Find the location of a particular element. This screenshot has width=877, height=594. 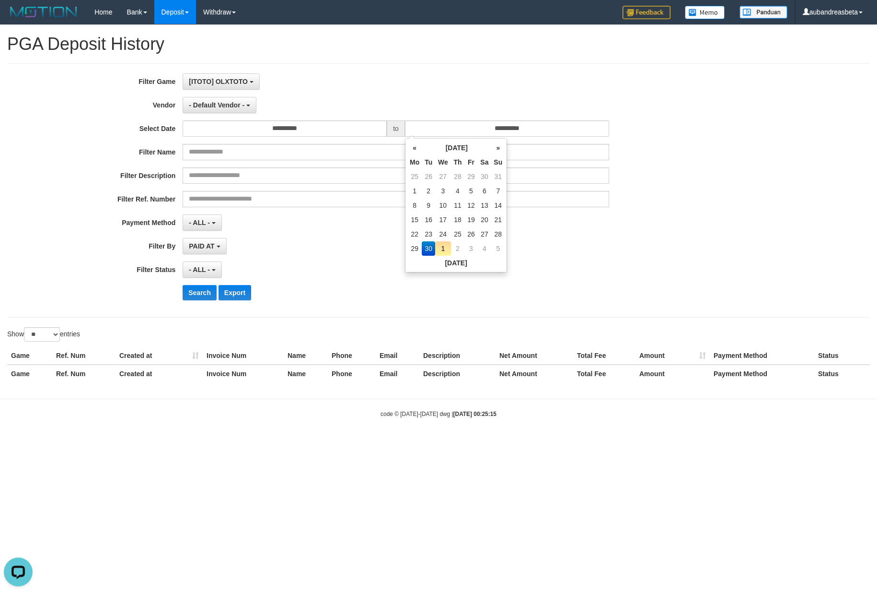

td: 7 is located at coordinates (498, 191).